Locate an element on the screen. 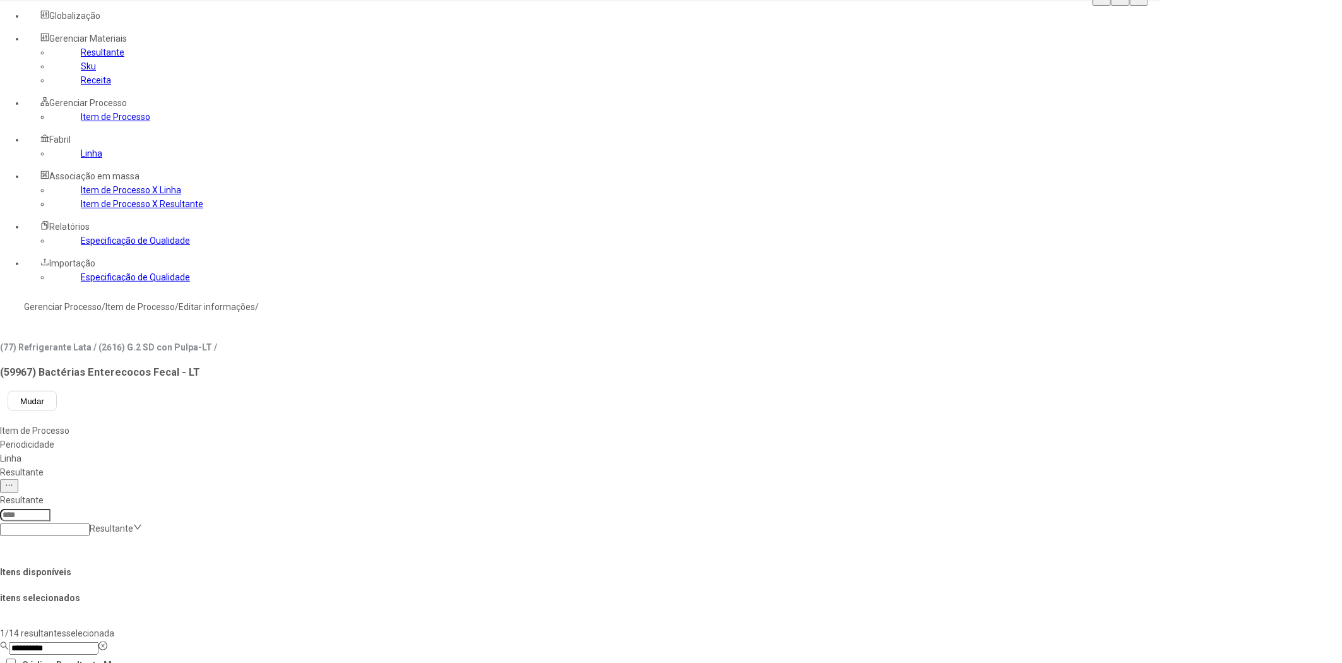  a: Receita is located at coordinates (96, 80).